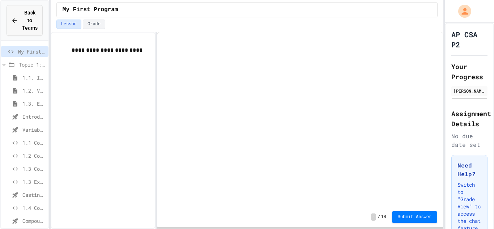 Image resolution: width=494 pixels, height=229 pixels. What do you see at coordinates (94, 24) in the screenshot?
I see `button: Grade` at bounding box center [94, 24].